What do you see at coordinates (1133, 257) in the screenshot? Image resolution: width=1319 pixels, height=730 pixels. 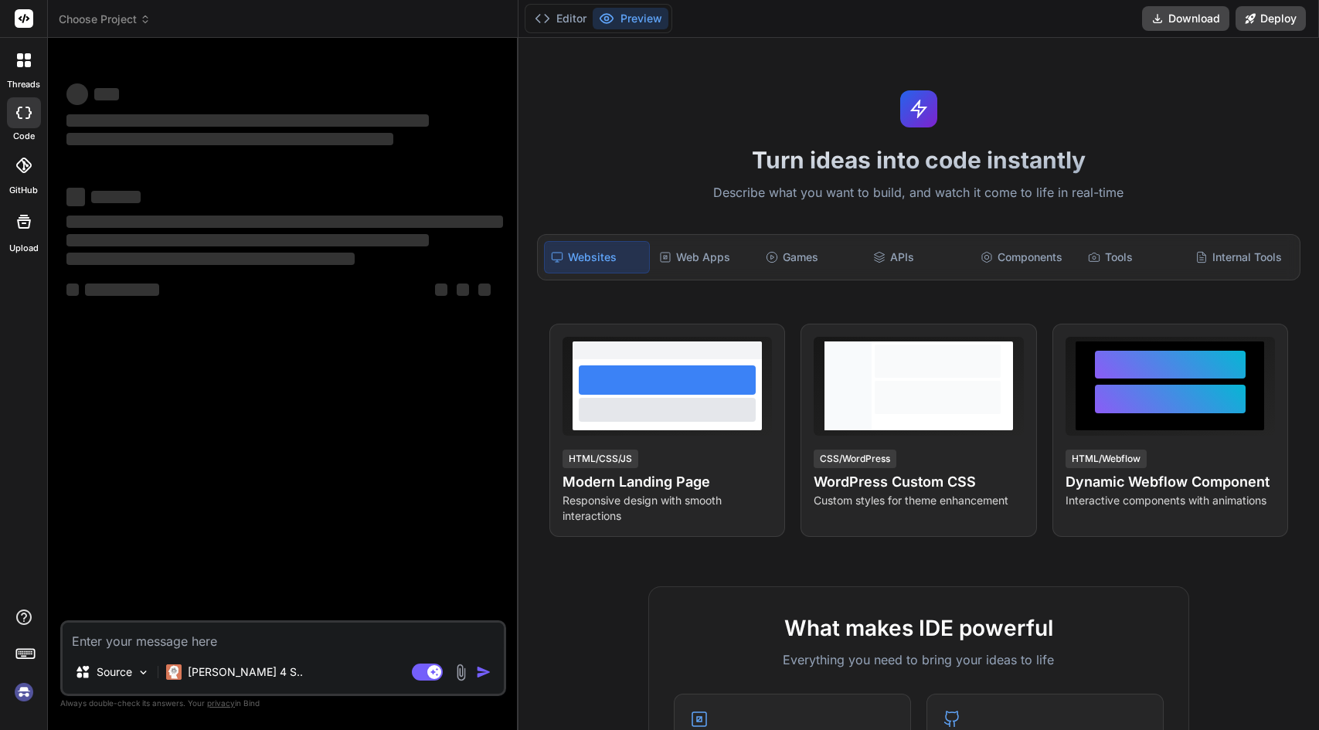 I see `div: Tools` at bounding box center [1133, 257].